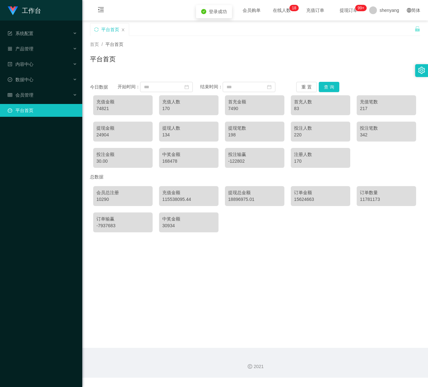  I want to click on div: 83, so click(320, 108).